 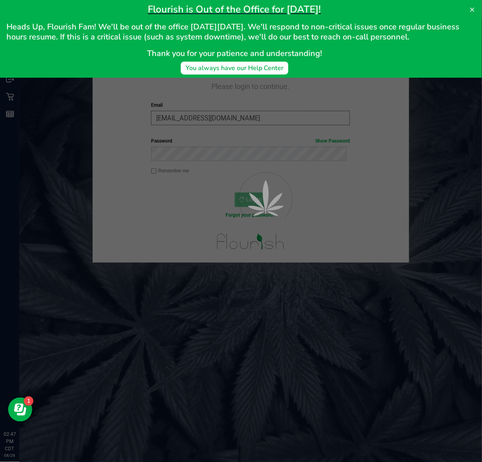 I want to click on span: Thank you for your patience and understanding!, so click(x=234, y=53).